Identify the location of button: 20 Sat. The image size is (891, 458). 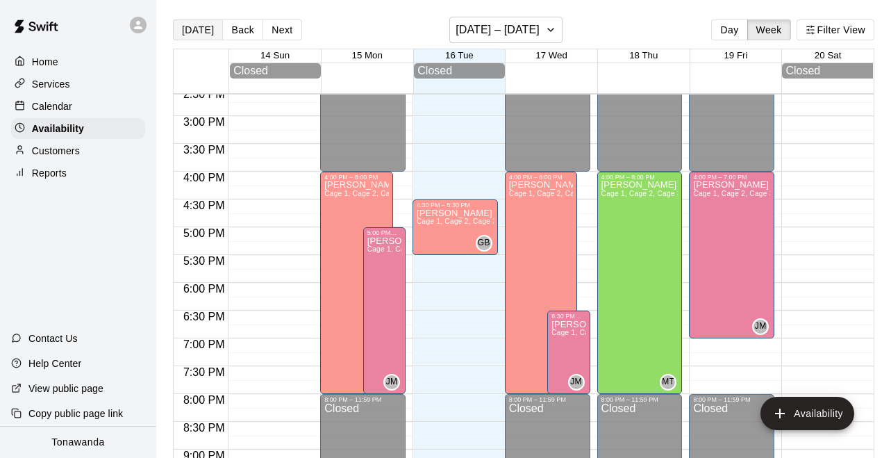
(828, 55).